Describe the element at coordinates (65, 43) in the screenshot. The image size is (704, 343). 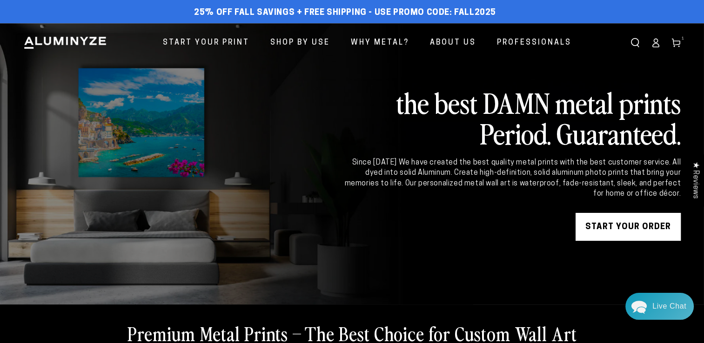
I see `img: Aluminyze` at that location.